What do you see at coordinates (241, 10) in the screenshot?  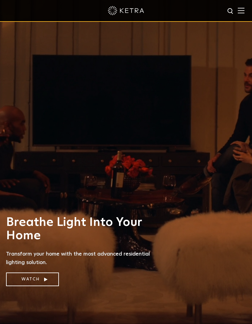 I see `img: Hamburger%20Nav.svg` at bounding box center [241, 10].